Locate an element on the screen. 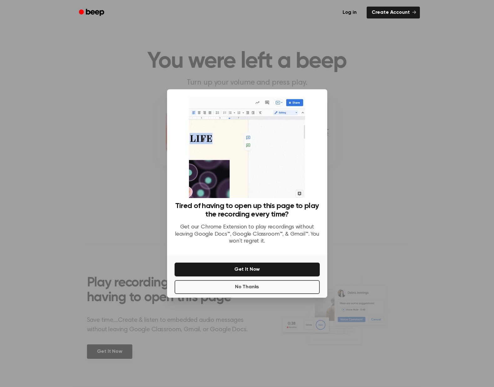 The image size is (494, 387). a: Log in is located at coordinates (350, 13).